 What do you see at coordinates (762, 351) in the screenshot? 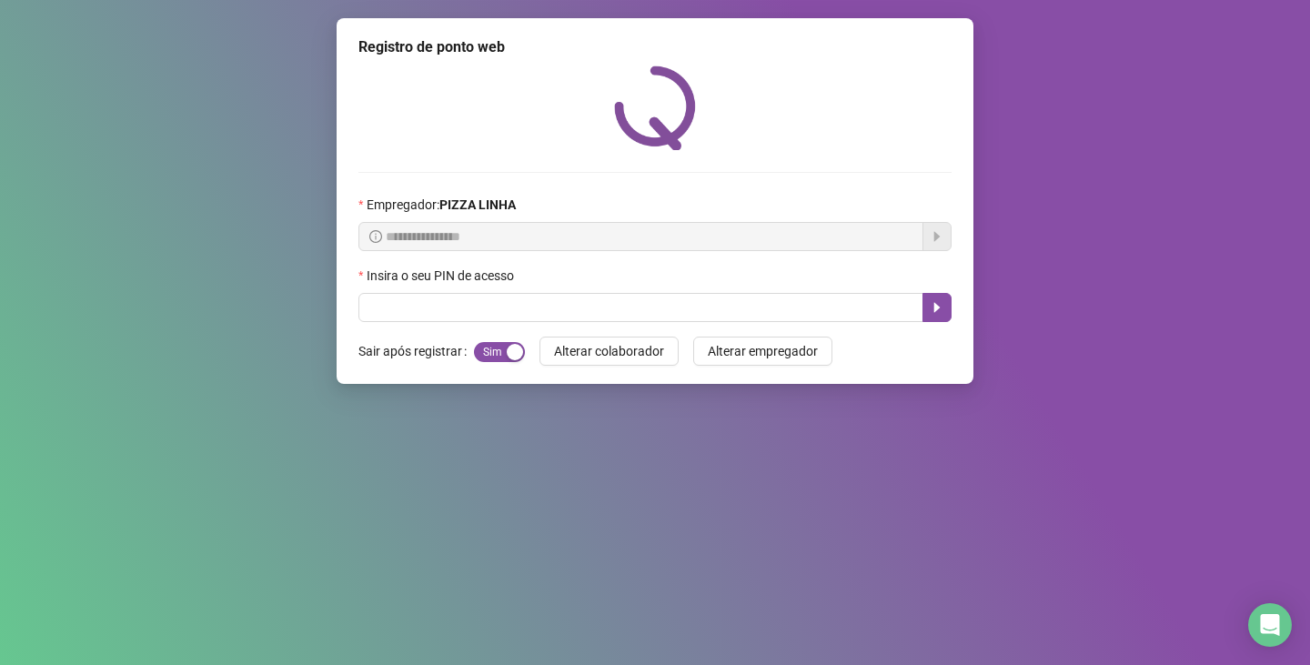
I see `button: Alterar empregador` at bounding box center [762, 351].